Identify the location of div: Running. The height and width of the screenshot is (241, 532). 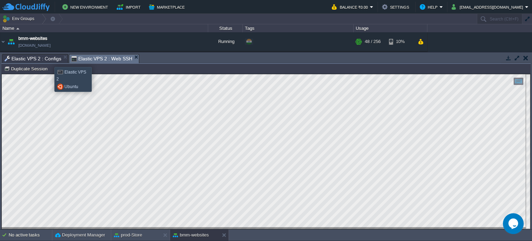
(225, 42).